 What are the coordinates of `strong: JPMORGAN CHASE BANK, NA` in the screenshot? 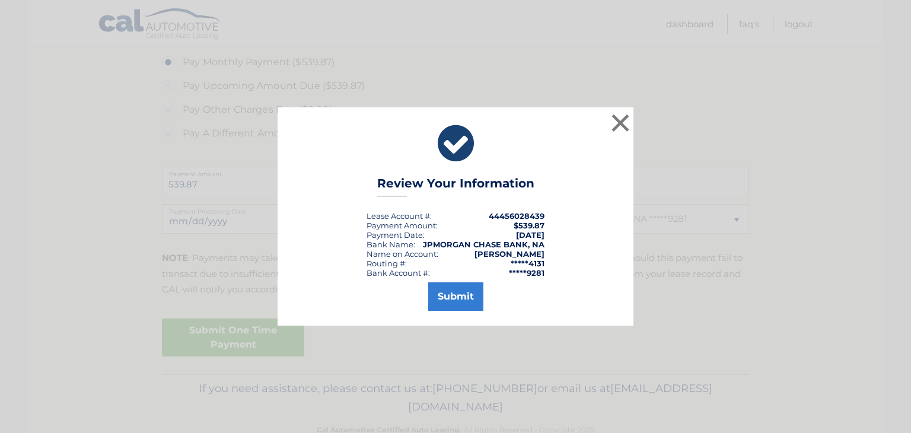 It's located at (483, 244).